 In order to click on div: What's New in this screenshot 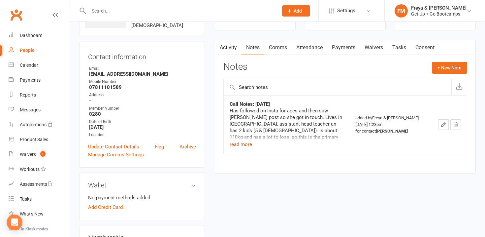, I will do `click(32, 214)`.